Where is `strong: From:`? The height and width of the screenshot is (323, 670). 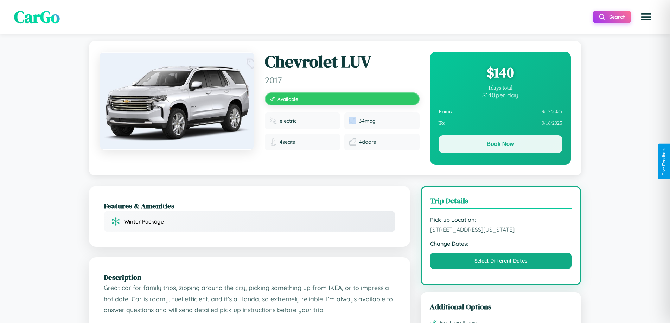 strong: From: is located at coordinates (445, 111).